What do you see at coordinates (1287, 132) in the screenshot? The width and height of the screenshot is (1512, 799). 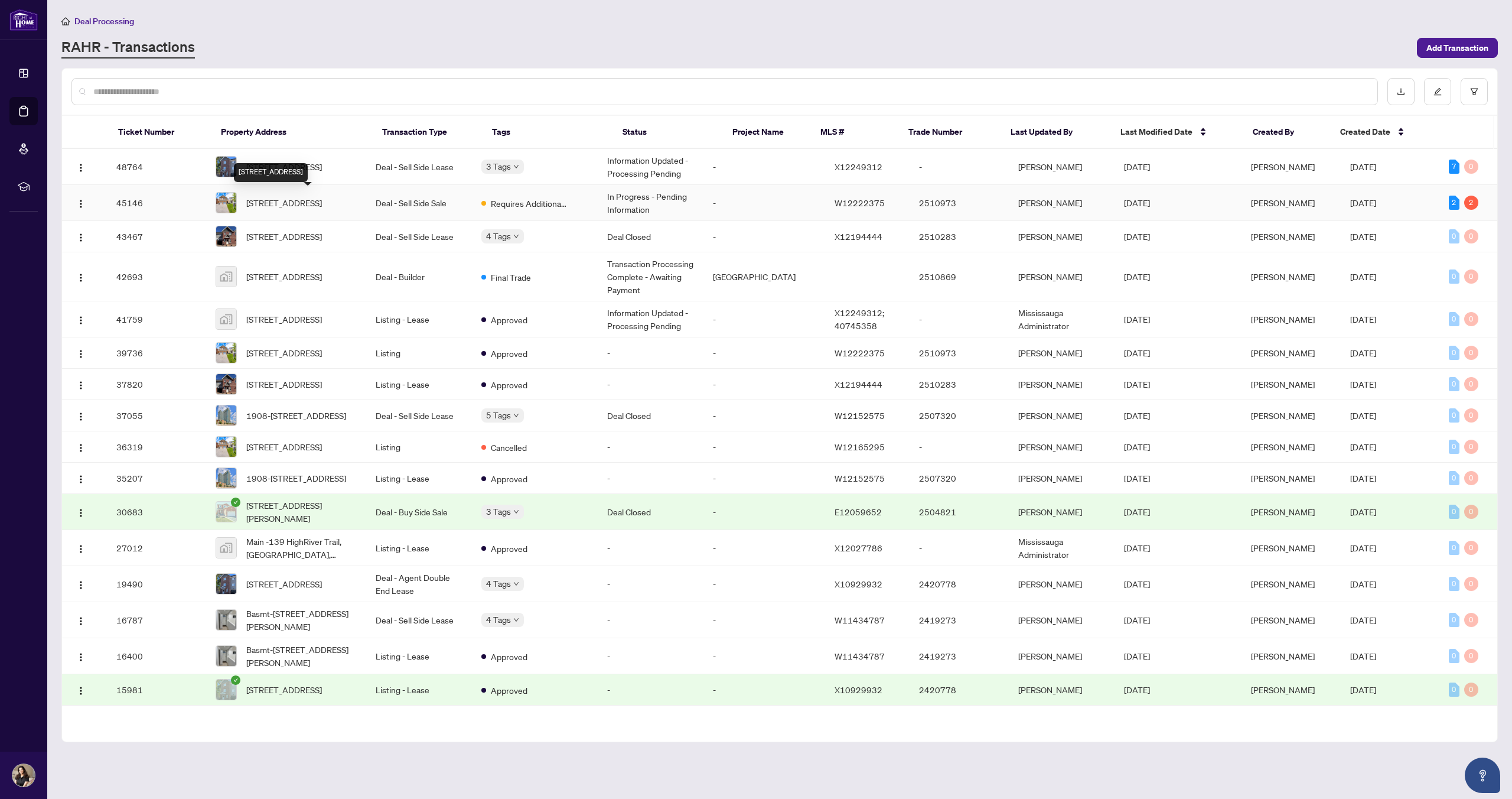 I see `th: Created By` at bounding box center [1287, 132].